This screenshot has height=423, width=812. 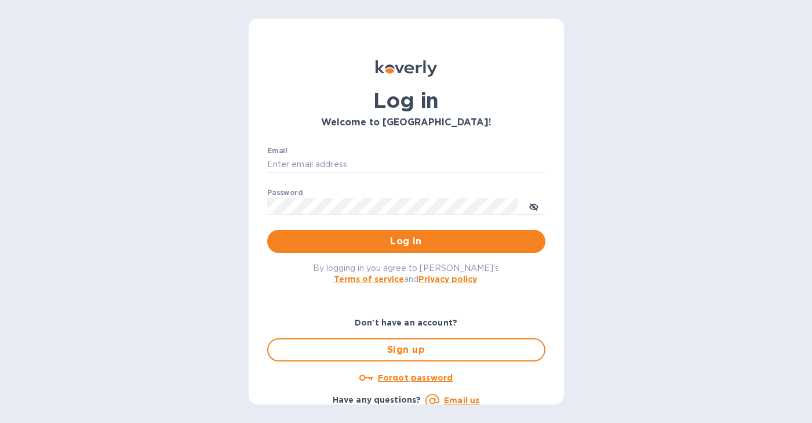 I want to click on u: Forgot password, so click(x=415, y=377).